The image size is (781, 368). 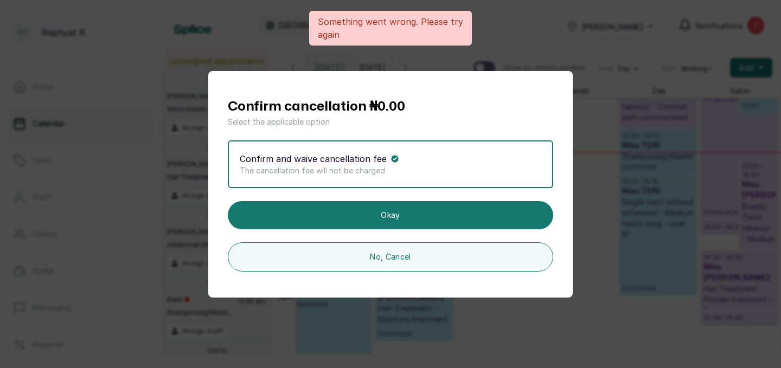 I want to click on h1: Confirm cancellation ₦0.00, so click(x=391, y=107).